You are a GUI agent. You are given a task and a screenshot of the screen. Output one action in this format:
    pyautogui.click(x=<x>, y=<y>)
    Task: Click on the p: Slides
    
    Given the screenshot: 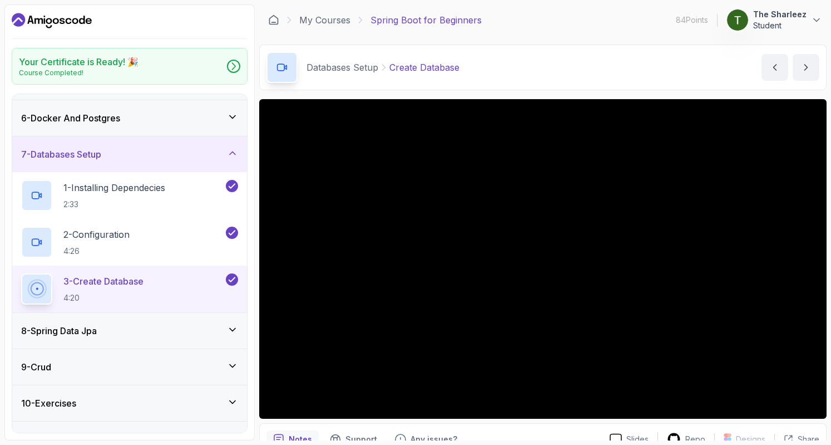 What is the action you would take?
    pyautogui.click(x=638, y=439)
    